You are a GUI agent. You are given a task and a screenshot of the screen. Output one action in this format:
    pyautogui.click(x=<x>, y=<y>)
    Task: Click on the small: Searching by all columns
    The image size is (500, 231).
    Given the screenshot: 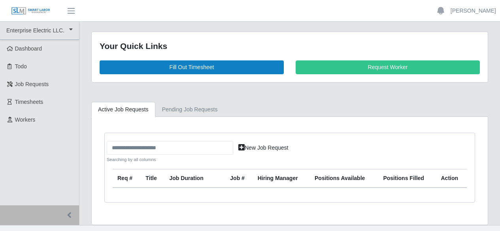 What is the action you would take?
    pyautogui.click(x=170, y=160)
    